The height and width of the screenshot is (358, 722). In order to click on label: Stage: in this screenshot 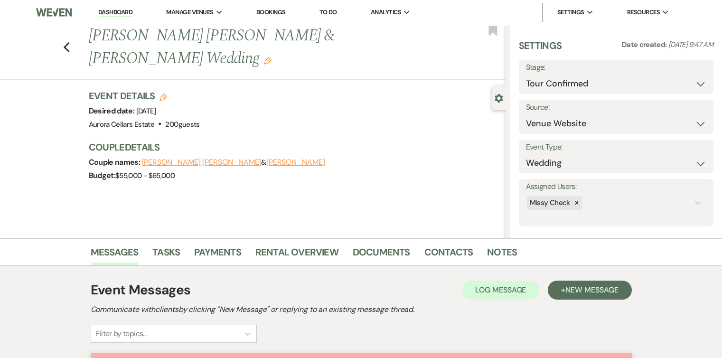, I will do `click(616, 67)`.